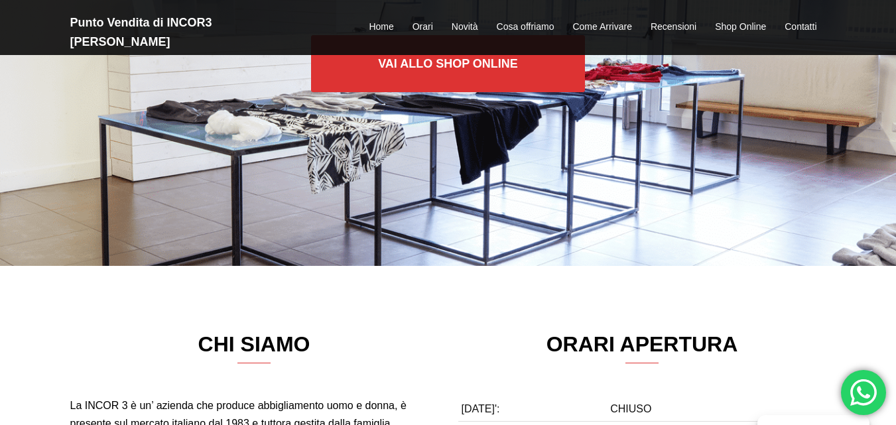 The height and width of the screenshot is (425, 896). What do you see at coordinates (716, 409) in the screenshot?
I see `td: CHIUSO` at bounding box center [716, 409].